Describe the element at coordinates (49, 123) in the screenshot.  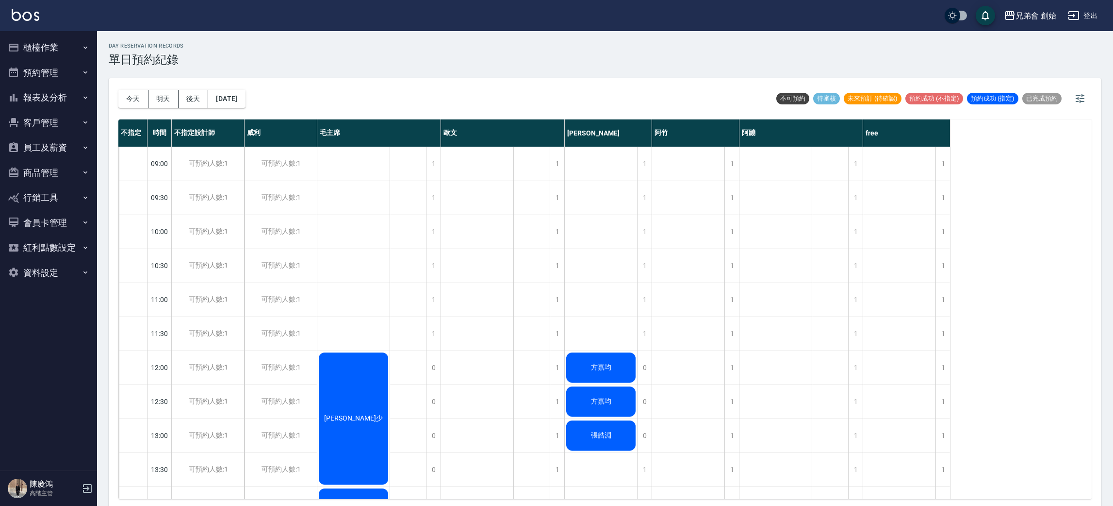
I see `button: 客戶管理` at that location.